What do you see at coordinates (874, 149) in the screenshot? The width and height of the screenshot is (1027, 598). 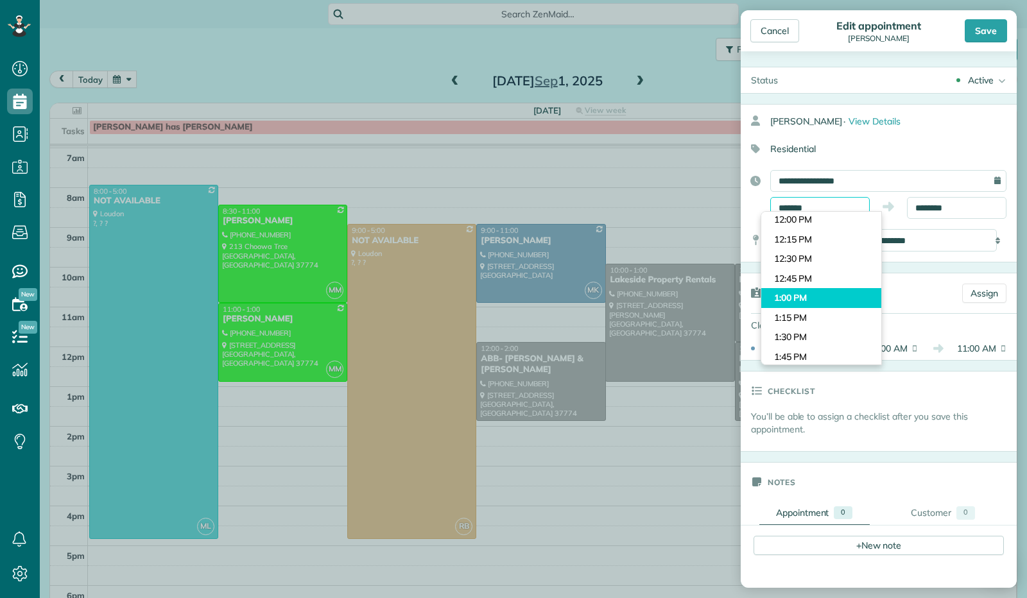 I see `div: Residential` at bounding box center [874, 149].